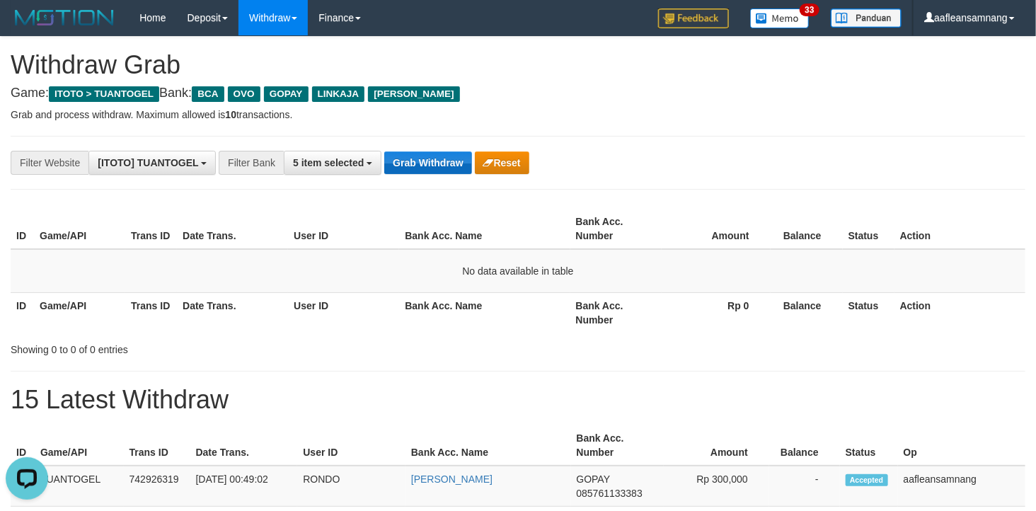 The height and width of the screenshot is (511, 1036). I want to click on td: RONDO, so click(351, 486).